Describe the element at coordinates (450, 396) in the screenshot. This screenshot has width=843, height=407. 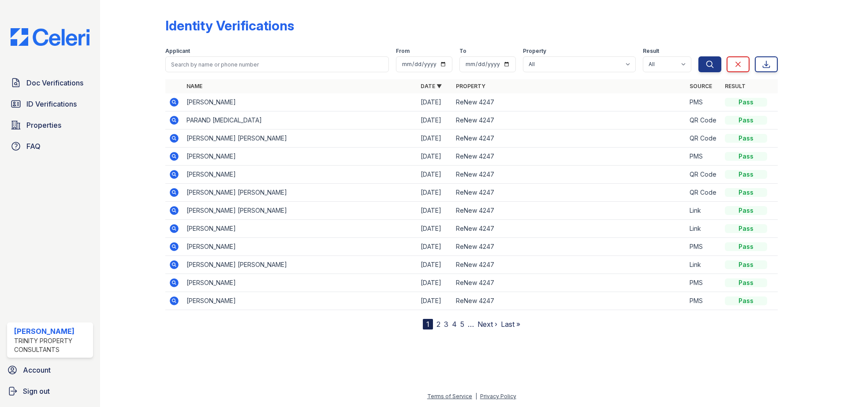
I see `a: Terms of Service` at that location.